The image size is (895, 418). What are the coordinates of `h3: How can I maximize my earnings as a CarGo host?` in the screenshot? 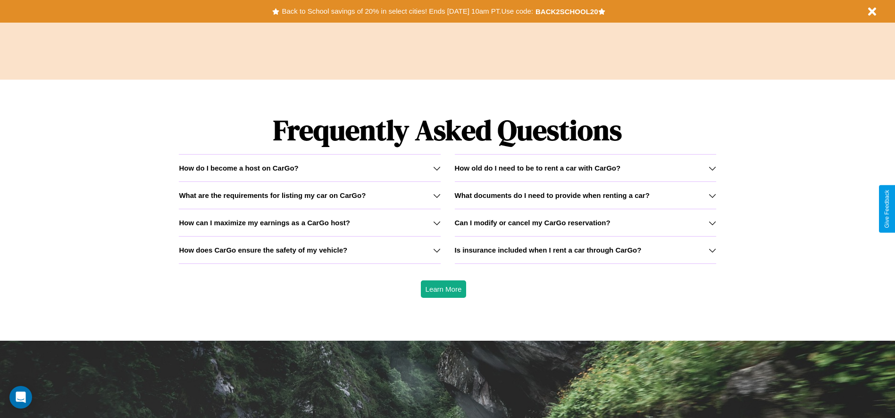 It's located at (264, 223).